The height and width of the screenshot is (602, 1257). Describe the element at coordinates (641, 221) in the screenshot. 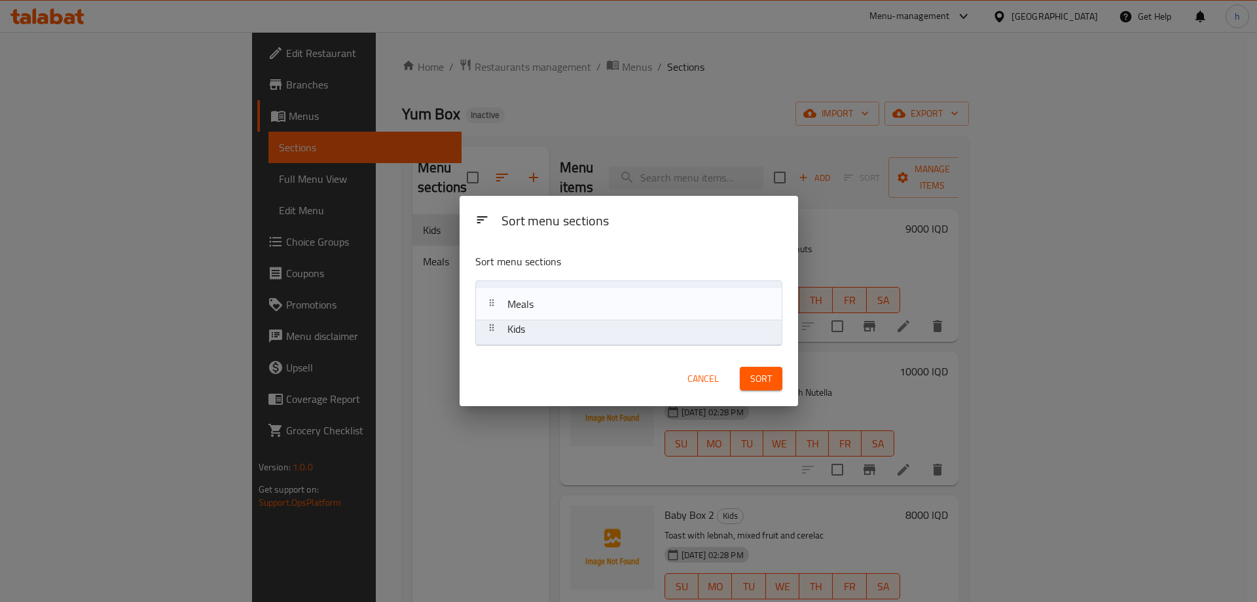

I see `div: Sort menu sections` at that location.